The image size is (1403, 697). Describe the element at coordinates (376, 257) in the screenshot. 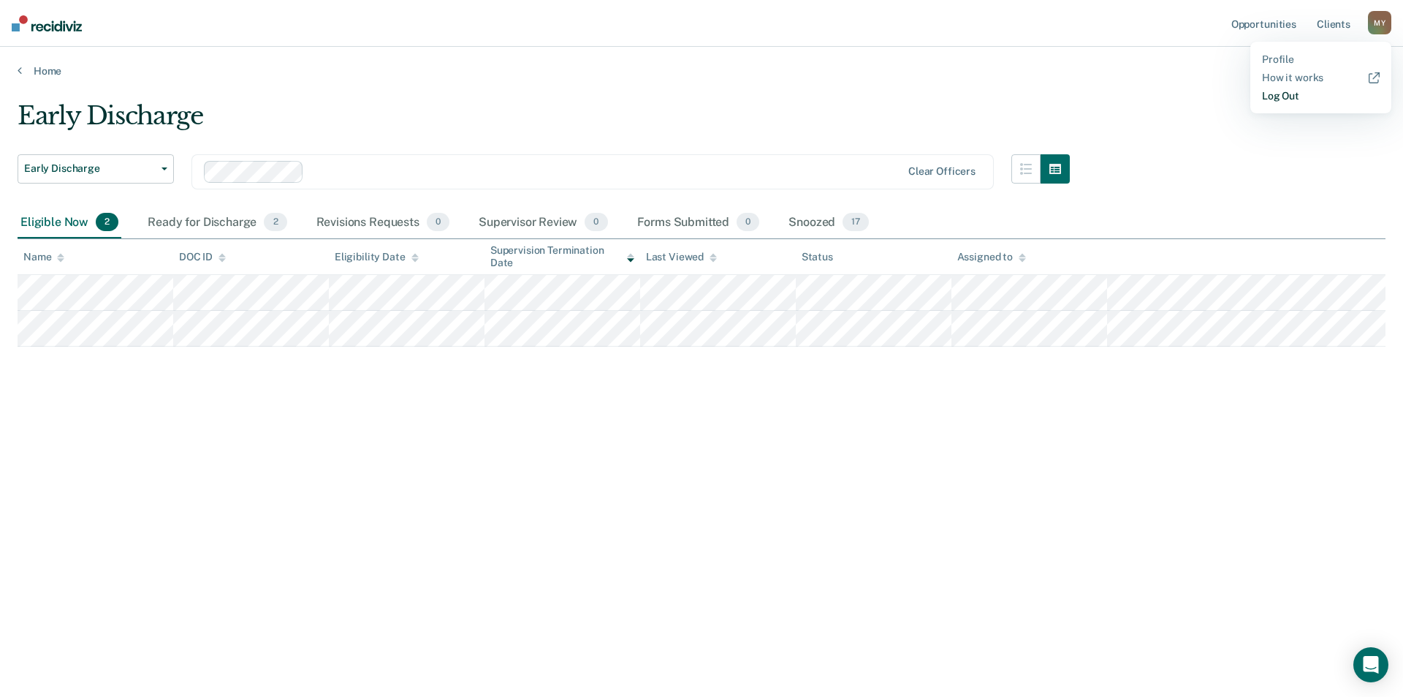

I see `div: Eligibility Date` at that location.